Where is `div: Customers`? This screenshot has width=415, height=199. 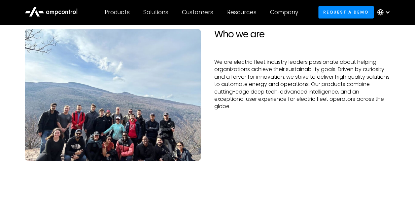 div: Customers is located at coordinates (197, 12).